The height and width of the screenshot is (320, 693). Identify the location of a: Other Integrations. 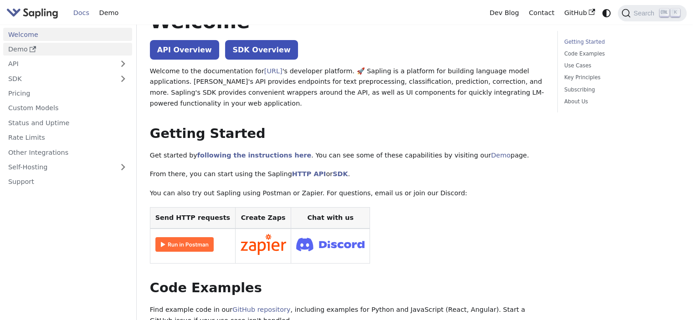
(67, 152).